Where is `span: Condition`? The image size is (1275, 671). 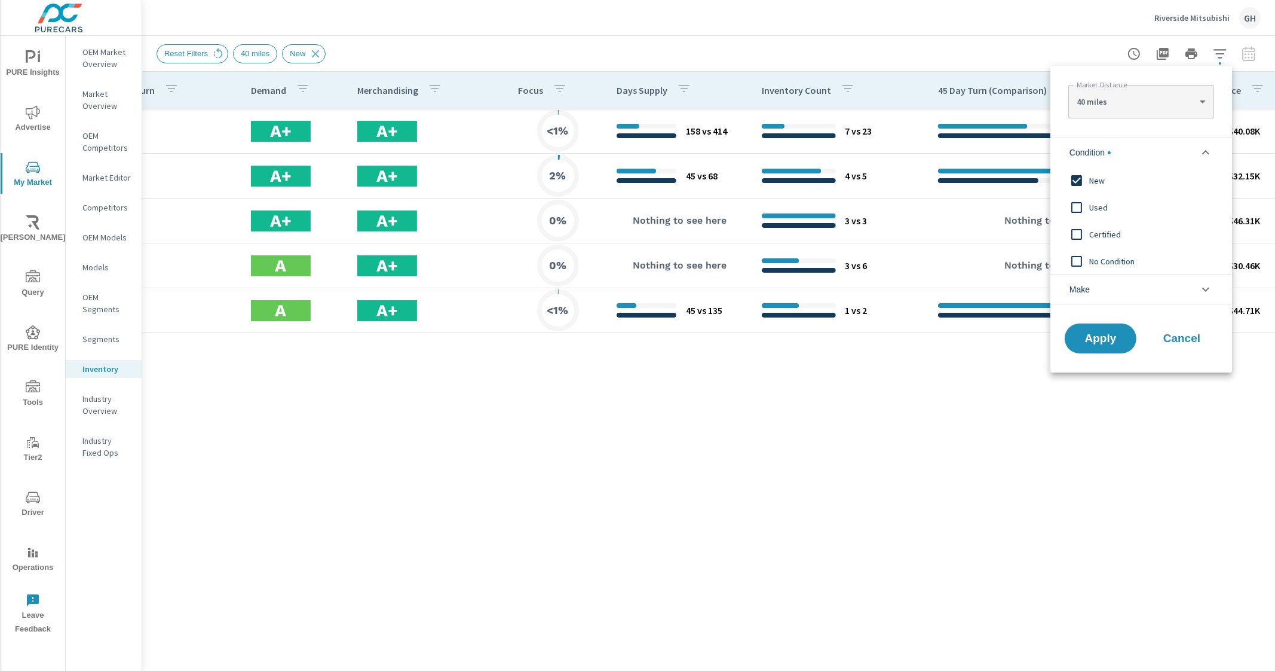 span: Condition is located at coordinates (1090, 152).